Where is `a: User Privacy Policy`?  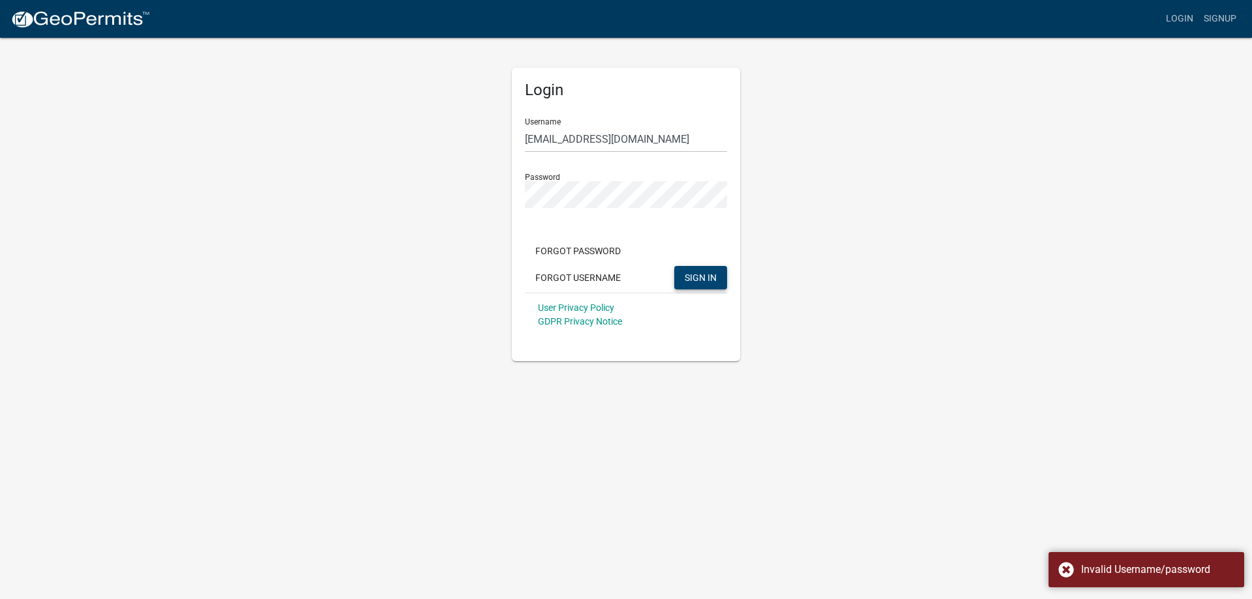 a: User Privacy Policy is located at coordinates (576, 308).